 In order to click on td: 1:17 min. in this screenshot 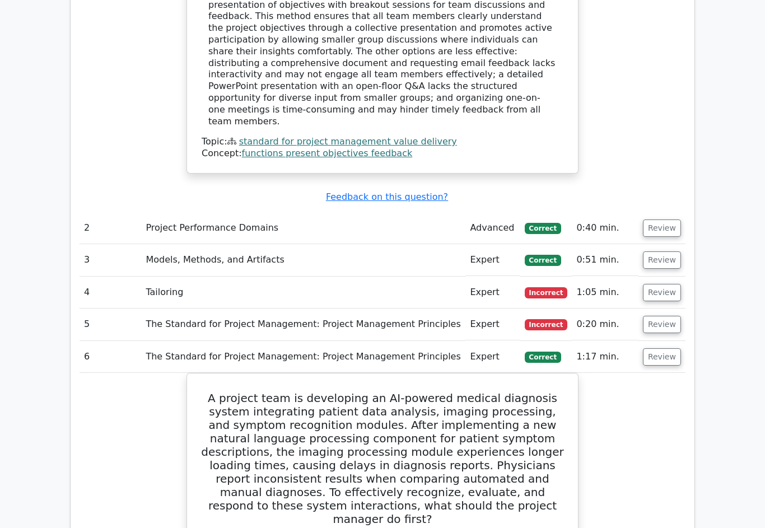, I will do `click(605, 357)`.